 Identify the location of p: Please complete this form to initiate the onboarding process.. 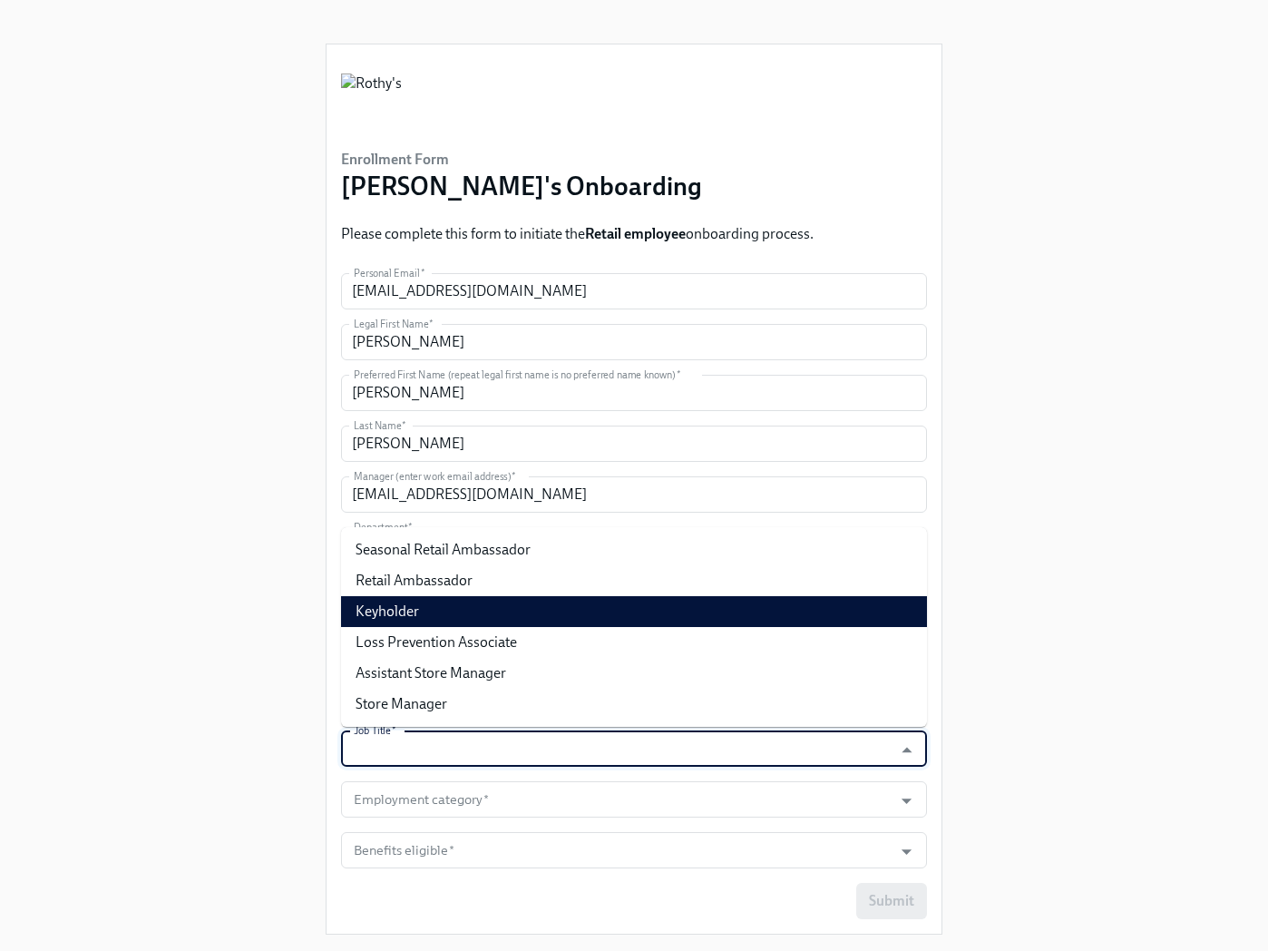
(577, 234).